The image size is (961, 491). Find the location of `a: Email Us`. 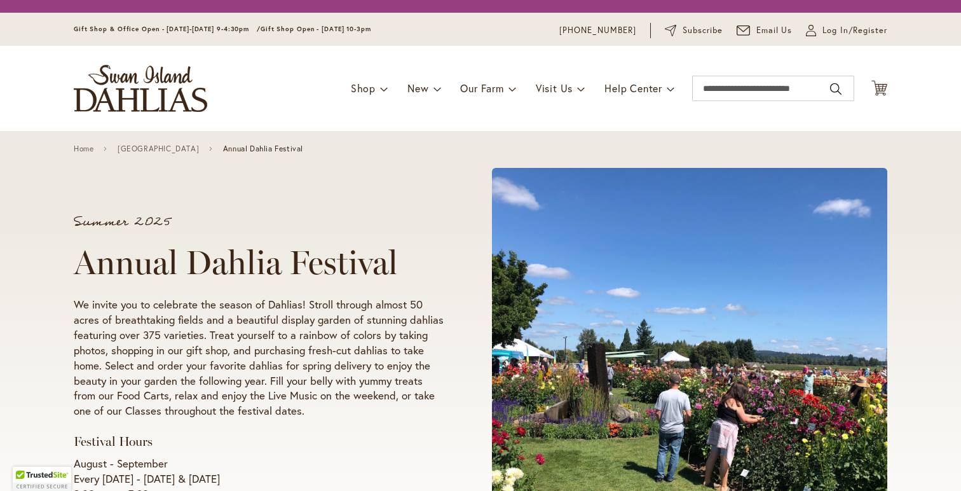

a: Email Us is located at coordinates (765, 31).